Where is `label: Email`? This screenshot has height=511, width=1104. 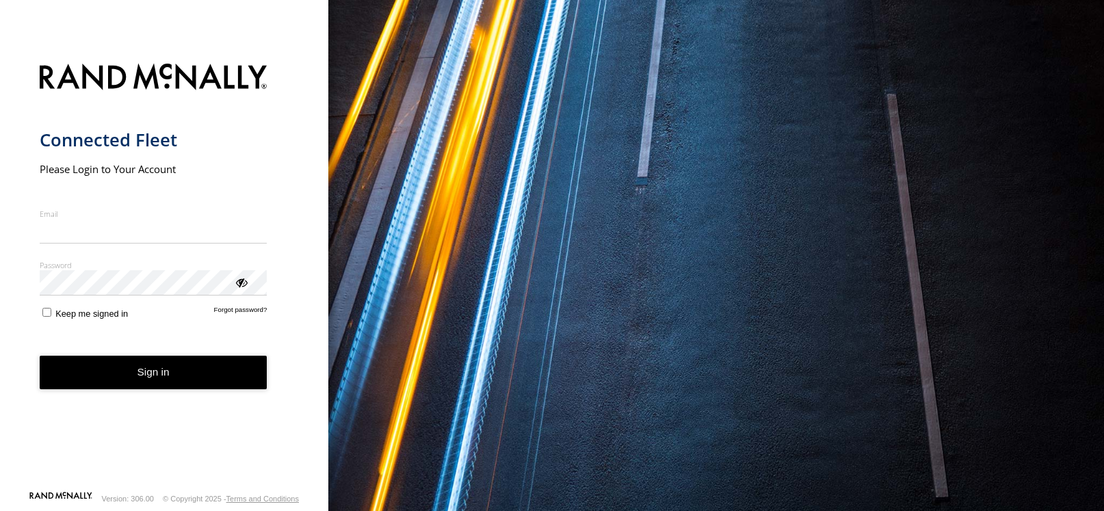
label: Email is located at coordinates (153, 213).